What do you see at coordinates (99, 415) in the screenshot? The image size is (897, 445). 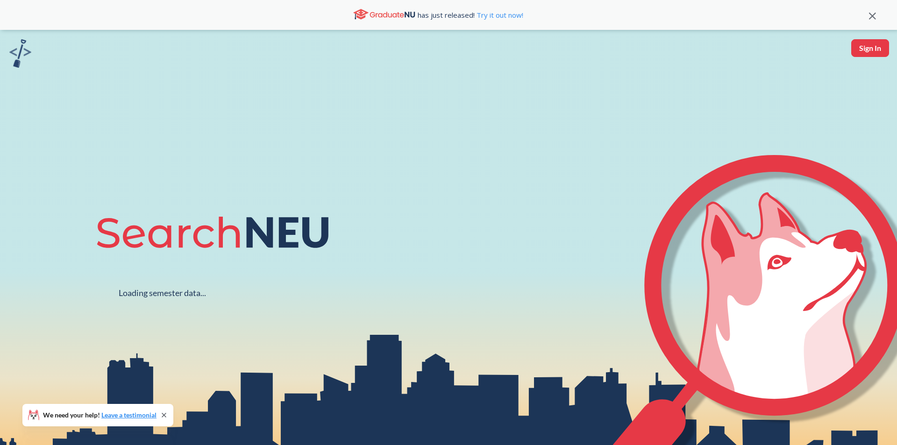 I see `span: We need your help!` at bounding box center [99, 415].